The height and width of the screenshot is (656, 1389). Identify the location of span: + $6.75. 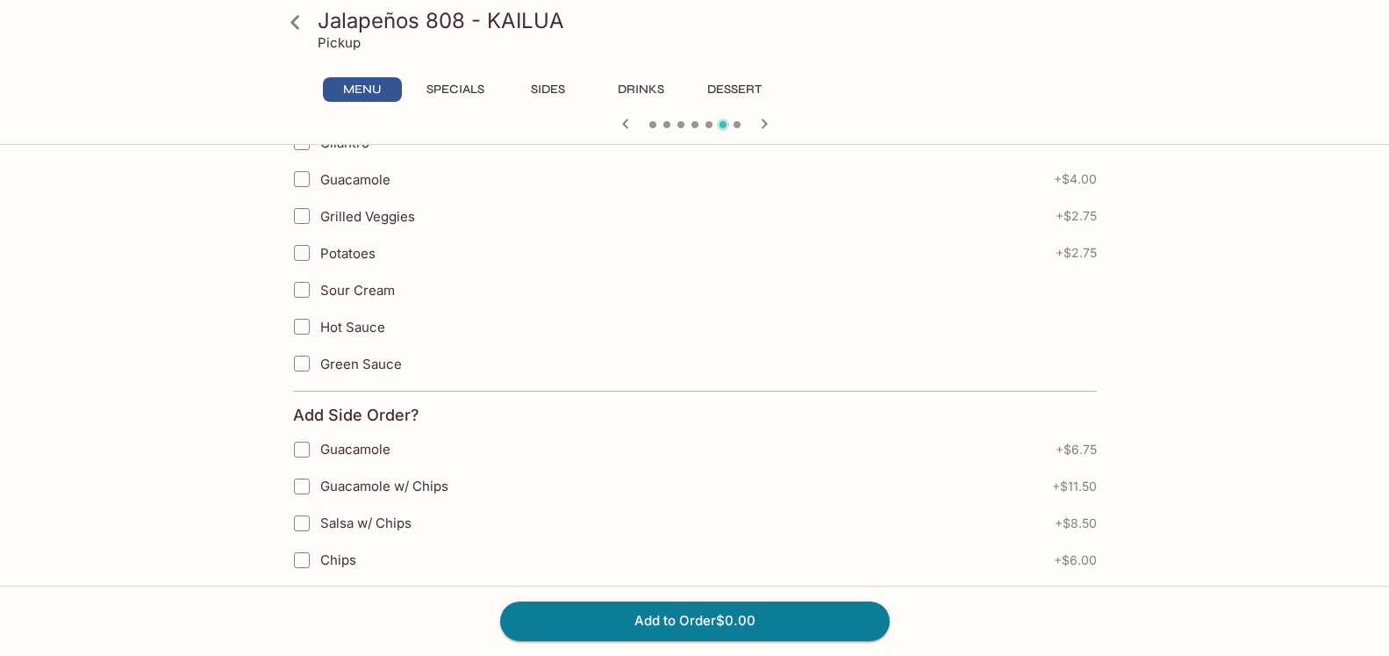
(1076, 449).